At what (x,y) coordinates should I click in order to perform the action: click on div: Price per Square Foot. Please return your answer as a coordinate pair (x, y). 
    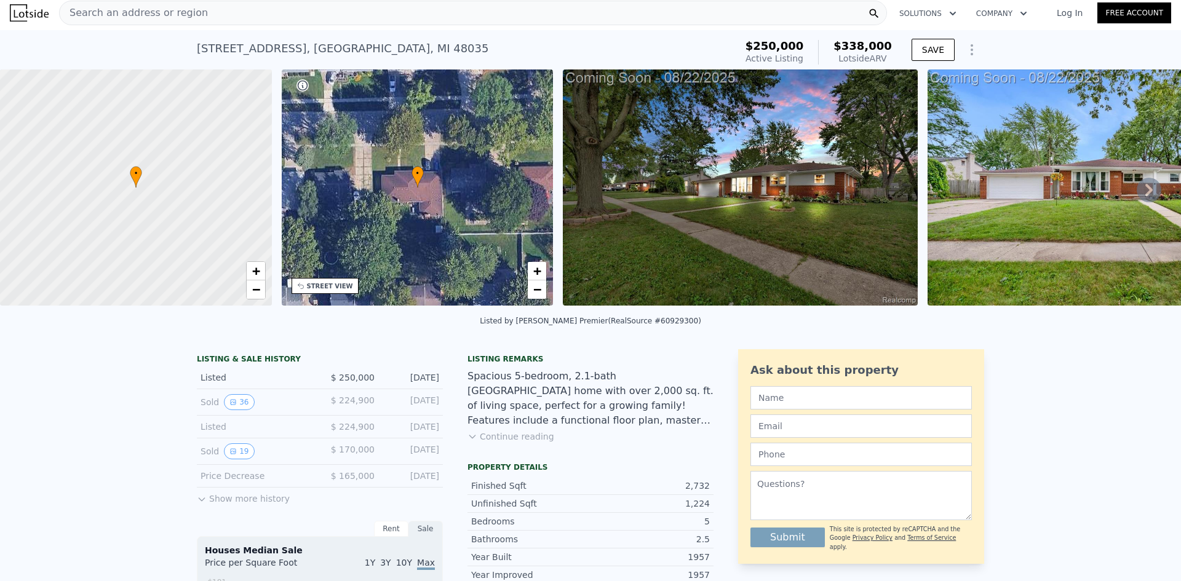
    Looking at the image, I should click on (262, 567).